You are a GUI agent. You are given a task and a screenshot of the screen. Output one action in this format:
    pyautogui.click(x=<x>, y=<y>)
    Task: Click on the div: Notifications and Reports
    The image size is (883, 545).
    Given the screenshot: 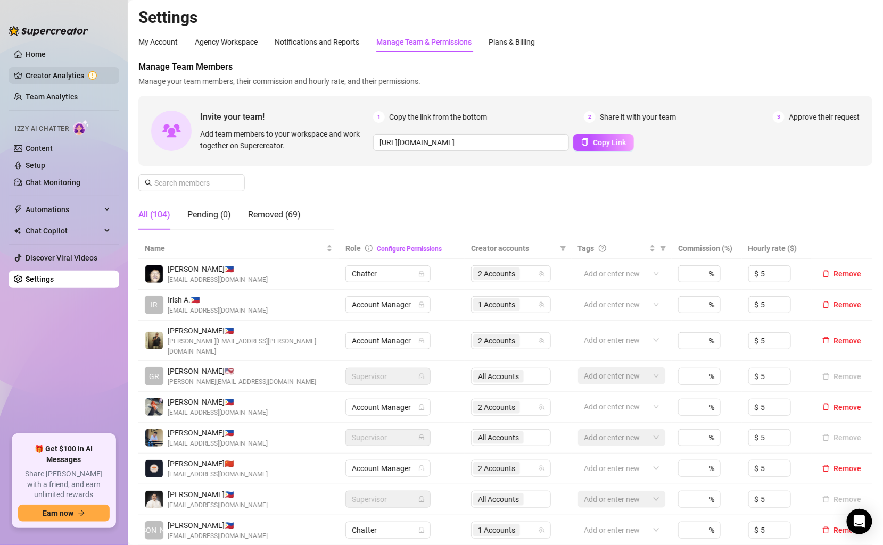 What is the action you would take?
    pyautogui.click(x=317, y=42)
    